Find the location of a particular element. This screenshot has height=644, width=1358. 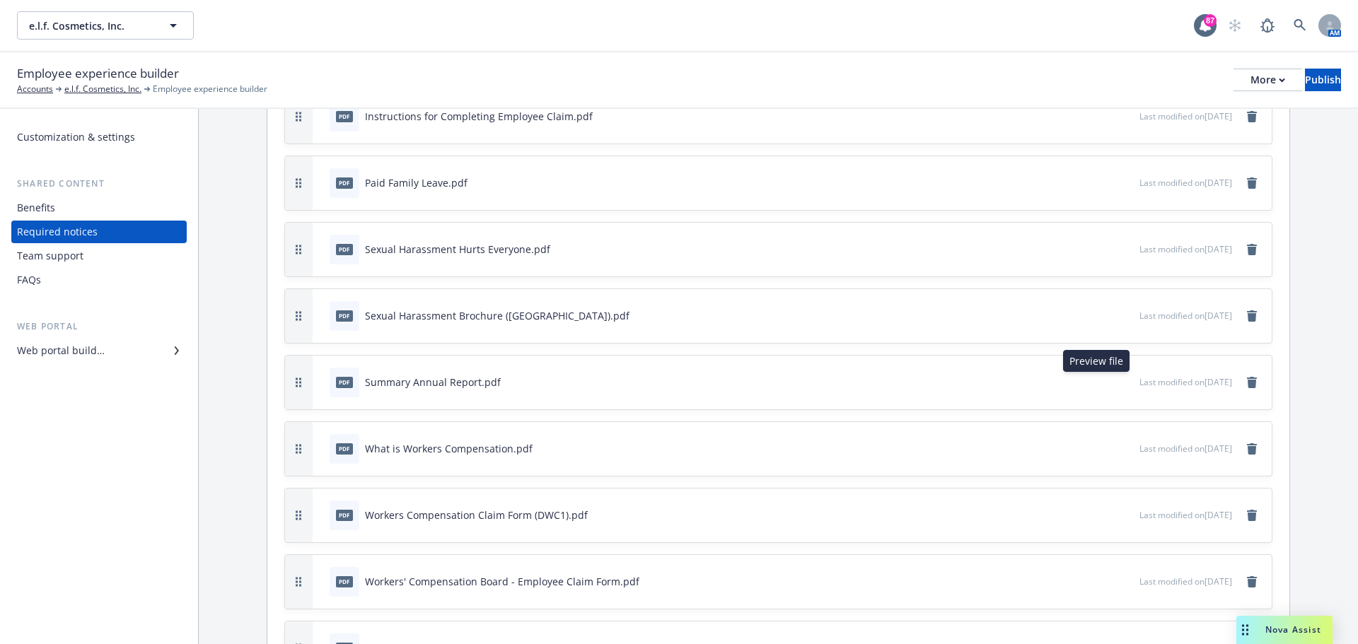

div: Team support is located at coordinates (50, 256).